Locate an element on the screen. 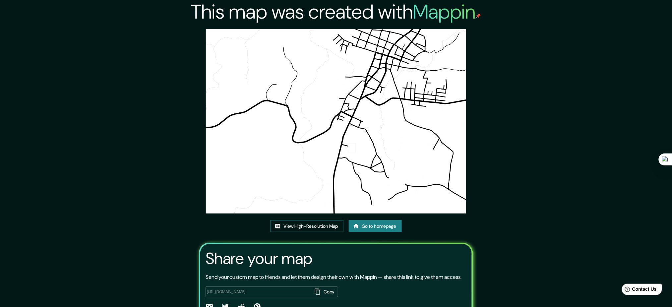 This screenshot has height=307, width=672. a: View High-Resolution Map is located at coordinates (307, 226).